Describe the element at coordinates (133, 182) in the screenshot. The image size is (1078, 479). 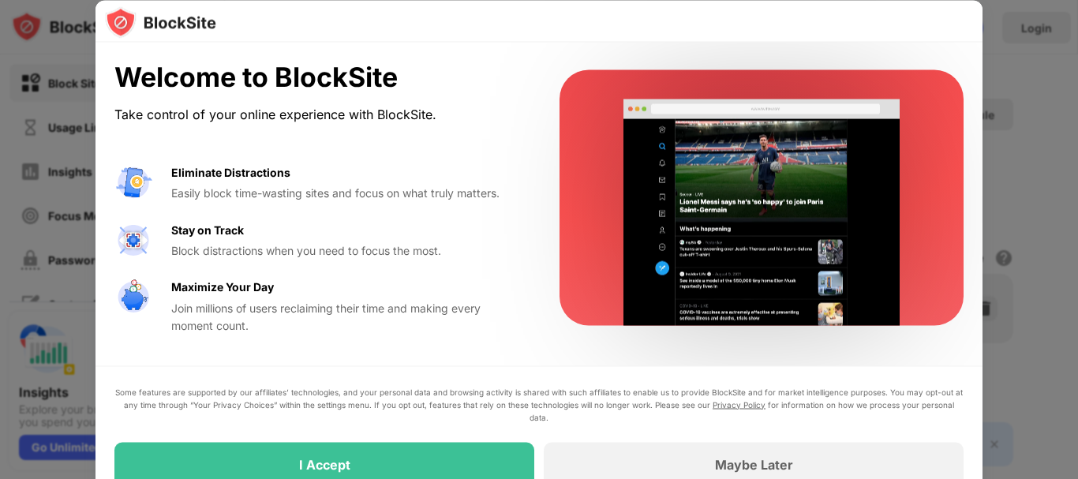
I see `img: value-avoid-distractions.svg` at that location.